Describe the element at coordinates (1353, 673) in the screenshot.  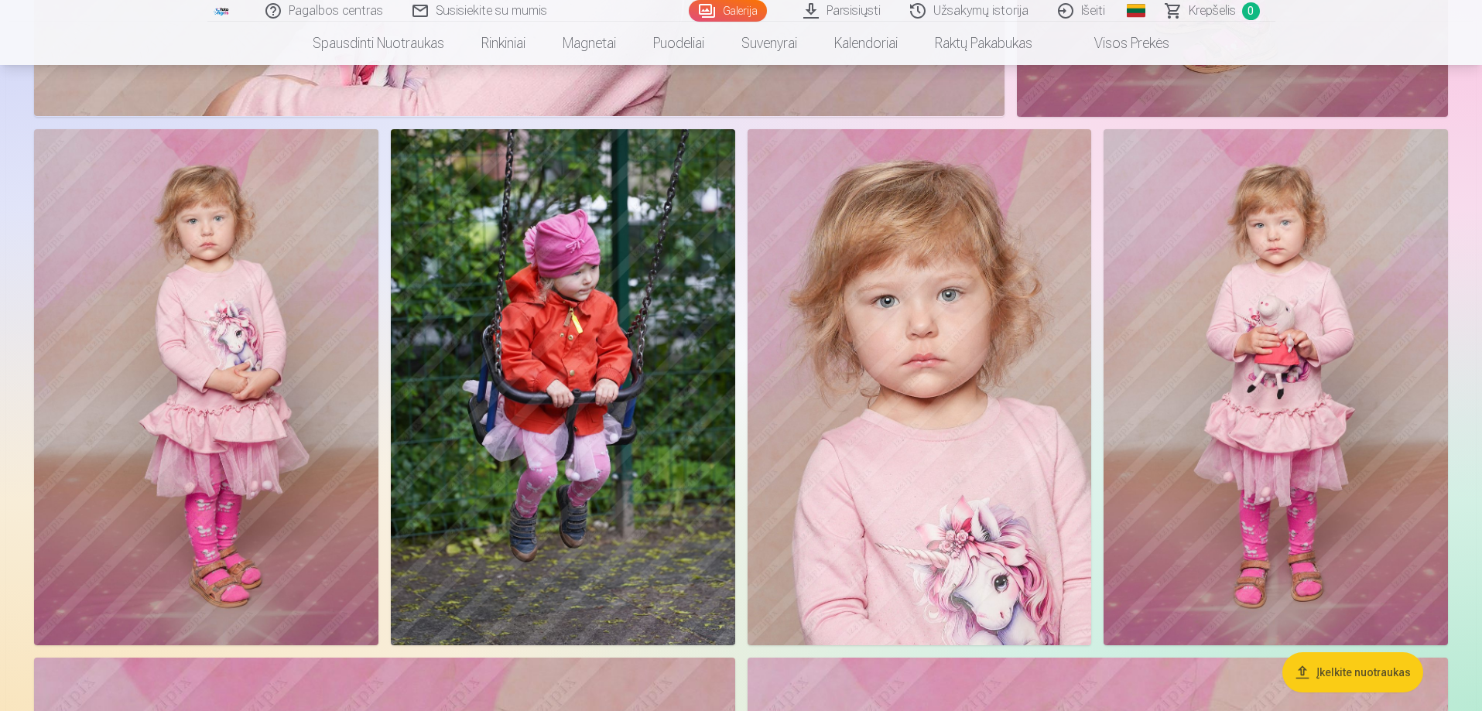
I see `button: Įkelkite nuotraukas` at that location.